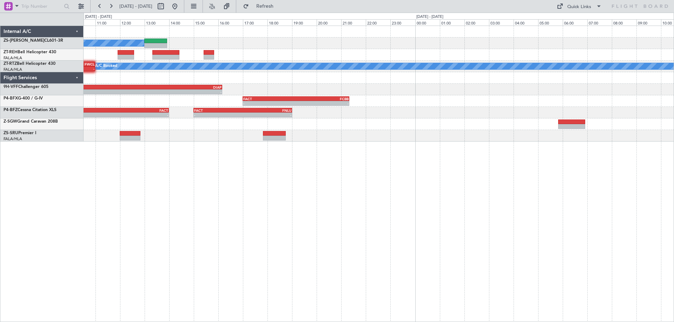 The height and width of the screenshot is (322, 674). What do you see at coordinates (599, 22) in the screenshot?
I see `div: 07:00` at bounding box center [599, 22].